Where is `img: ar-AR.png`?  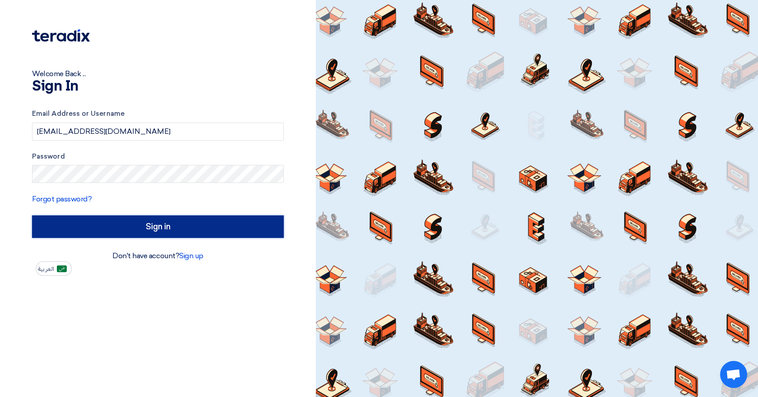
img: ar-AR.png is located at coordinates (62, 269).